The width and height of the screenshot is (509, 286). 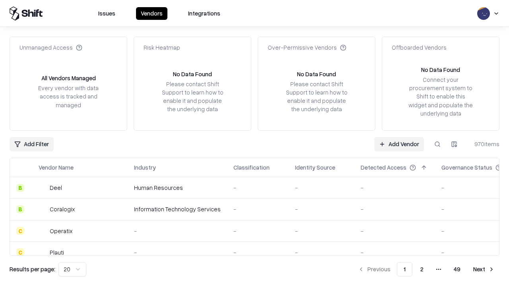 What do you see at coordinates (57, 253) in the screenshot?
I see `div: Plauti` at bounding box center [57, 253].